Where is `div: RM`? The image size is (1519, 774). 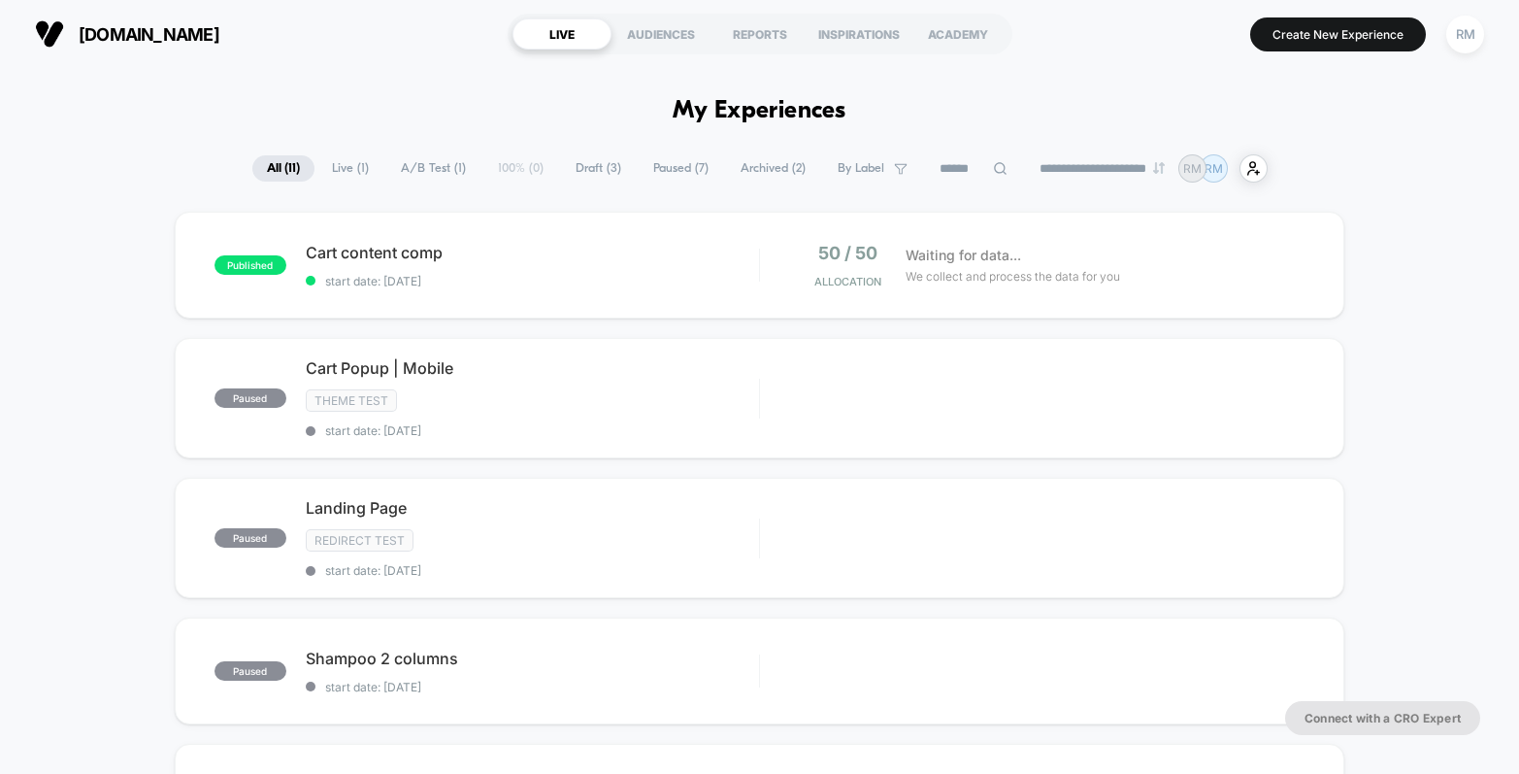 div: RM is located at coordinates (1465, 34).